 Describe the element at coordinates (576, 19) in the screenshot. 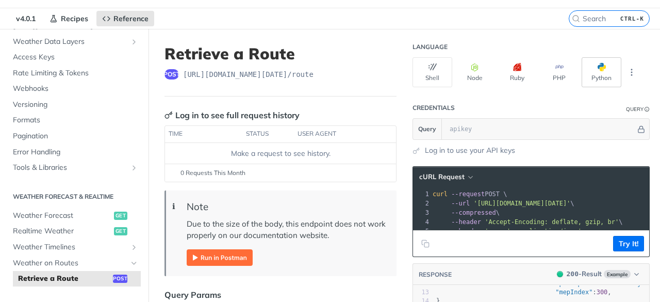

I see `svg: Search` at that location.